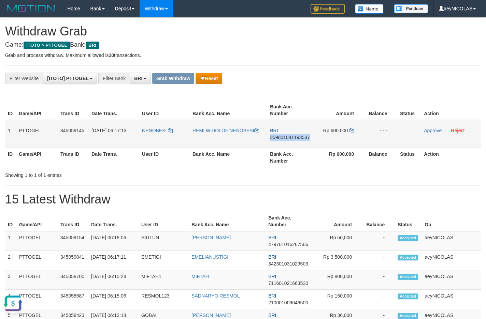 The height and width of the screenshot is (319, 486). What do you see at coordinates (243, 55) in the screenshot?
I see `p: Grab and process withdraw. Maximum allowed is transactions.` at bounding box center [243, 55].